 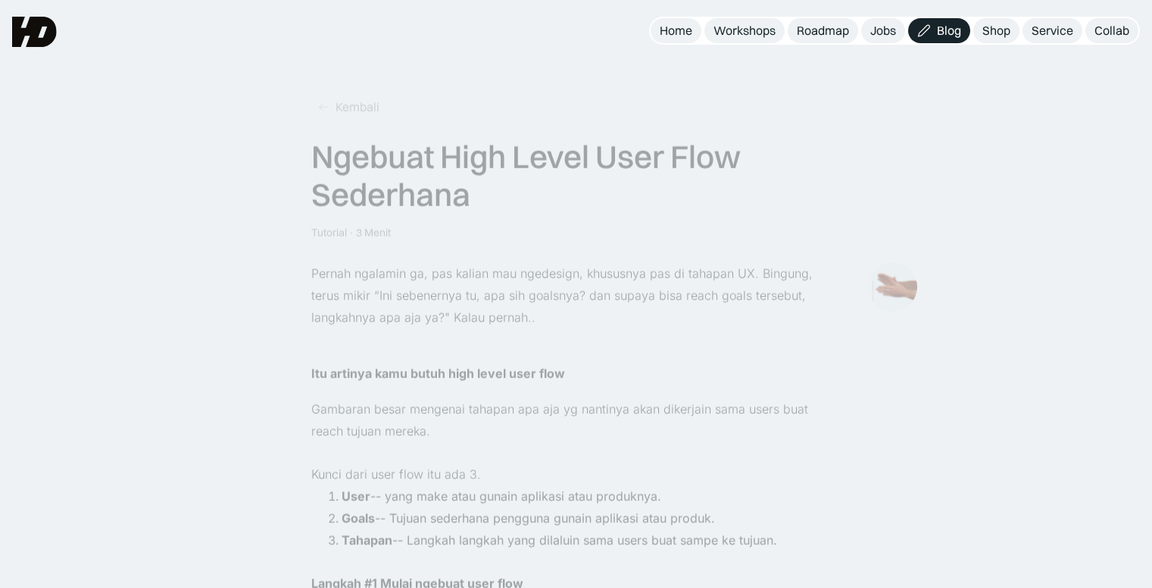 What do you see at coordinates (576, 420) in the screenshot?
I see `p: Gambaran besar mengenai tahapan apa aja yg nantinya akan dikerjain sama users buat reach tujuan m...` at bounding box center [576, 420].